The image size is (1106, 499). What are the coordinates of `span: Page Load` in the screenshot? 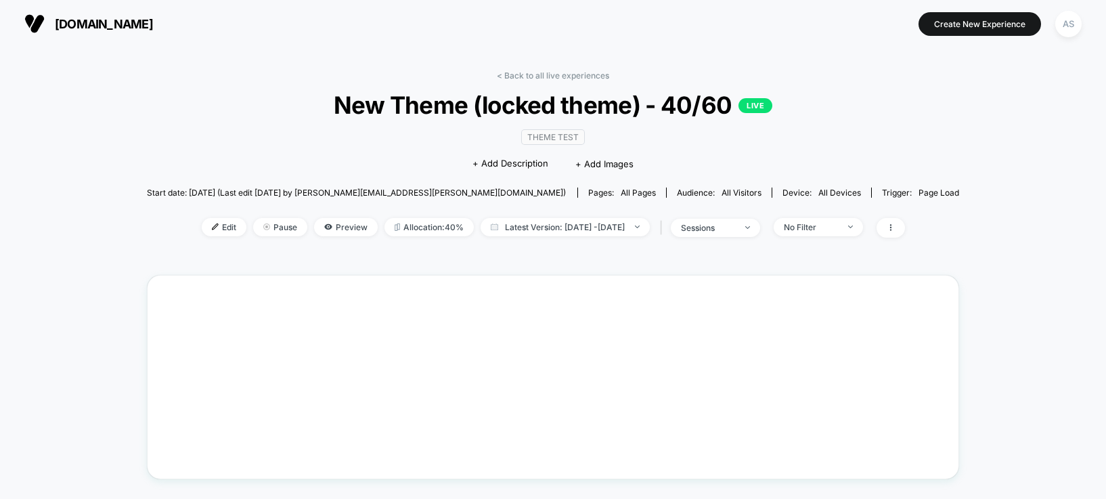 It's located at (938, 192).